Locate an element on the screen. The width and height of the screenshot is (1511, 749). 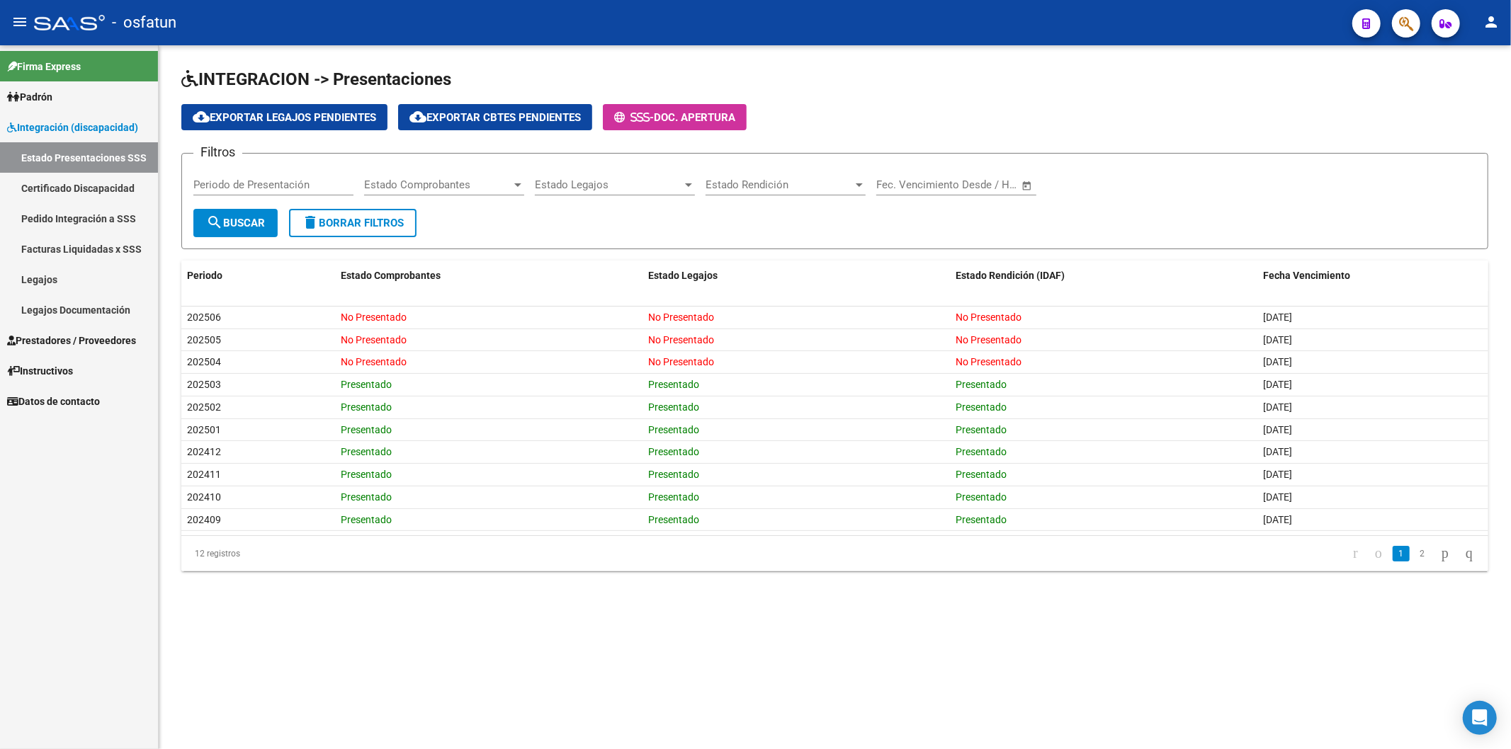
span: Borrar Filtros is located at coordinates (353, 223).